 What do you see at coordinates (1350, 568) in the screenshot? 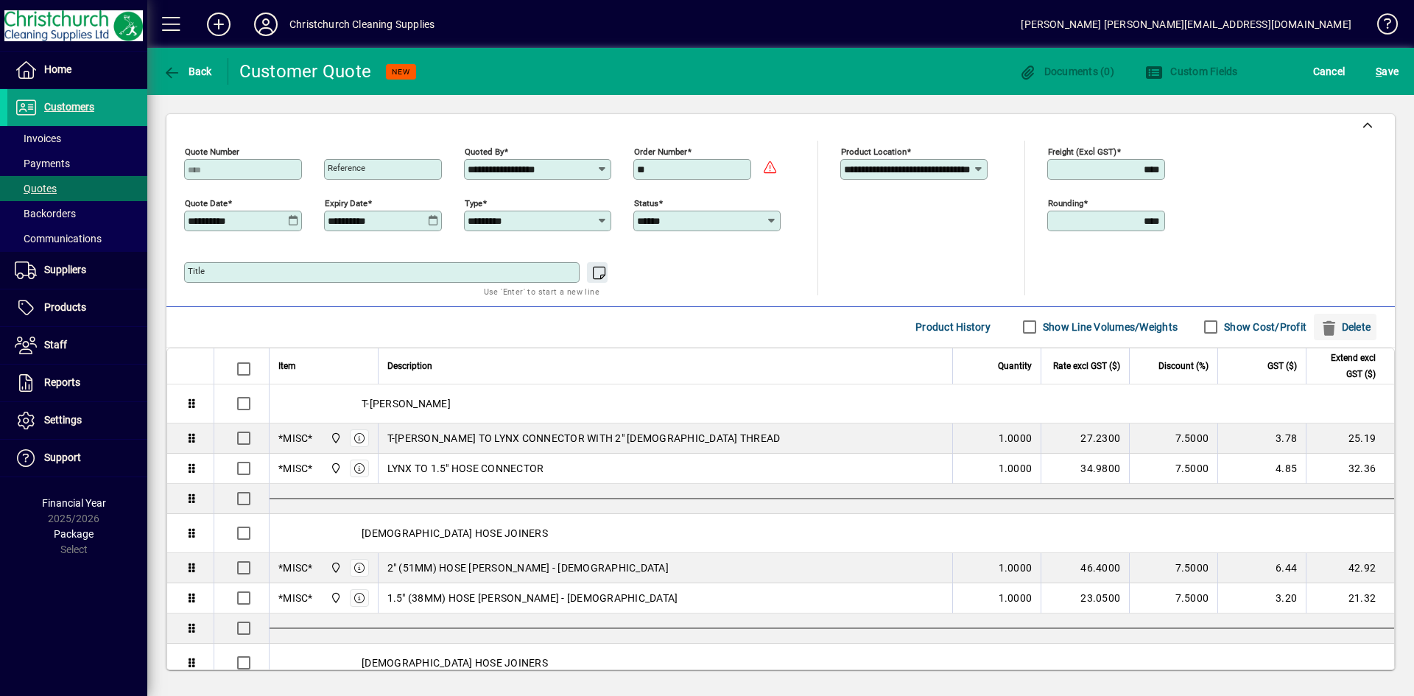
I see `td: 42.92` at bounding box center [1350, 568].